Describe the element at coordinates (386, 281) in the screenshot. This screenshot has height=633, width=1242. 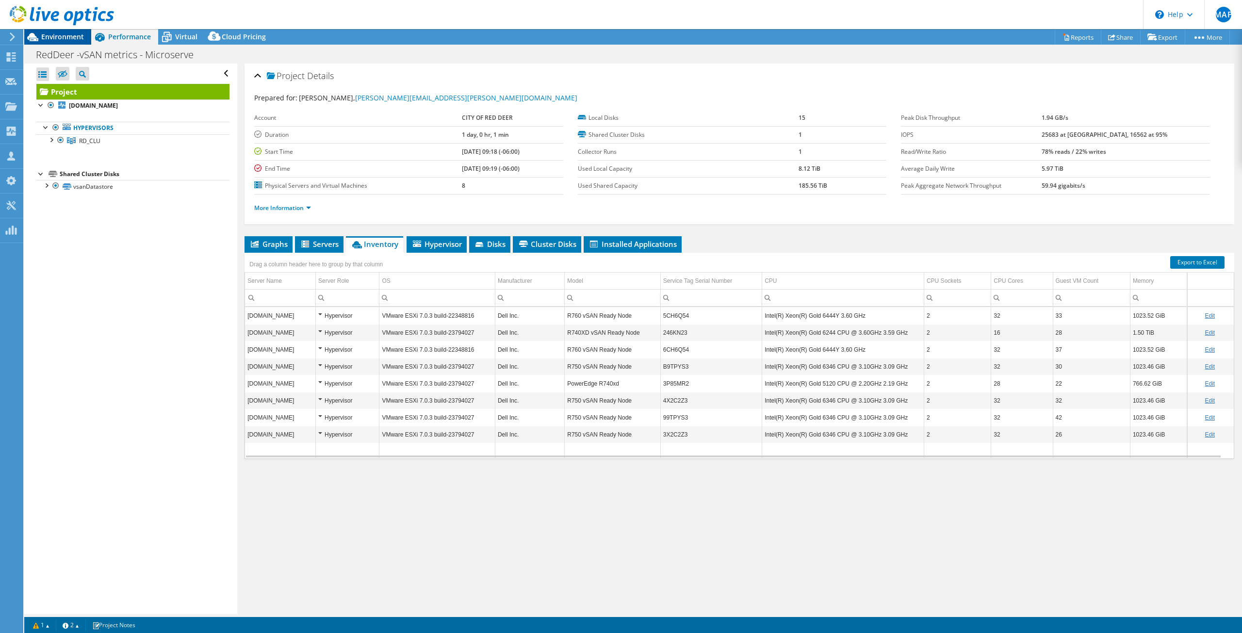
I see `div: OS` at that location.